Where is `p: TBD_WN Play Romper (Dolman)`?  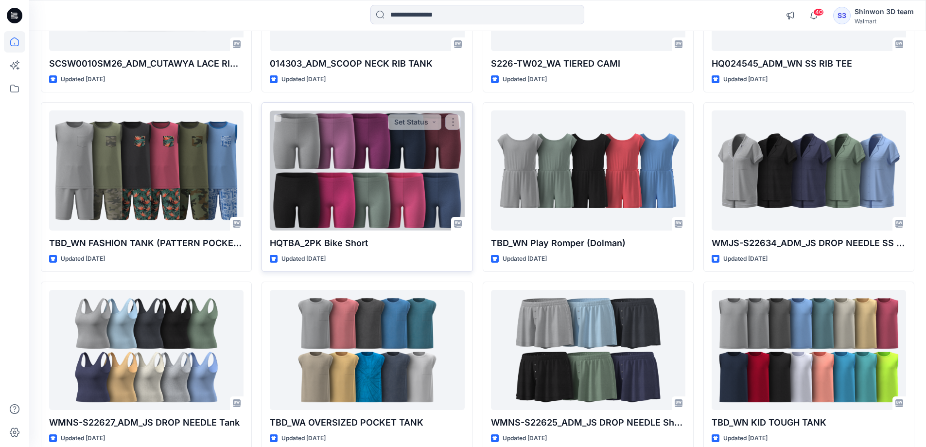
p: TBD_WN Play Romper (Dolman) is located at coordinates (588, 243).